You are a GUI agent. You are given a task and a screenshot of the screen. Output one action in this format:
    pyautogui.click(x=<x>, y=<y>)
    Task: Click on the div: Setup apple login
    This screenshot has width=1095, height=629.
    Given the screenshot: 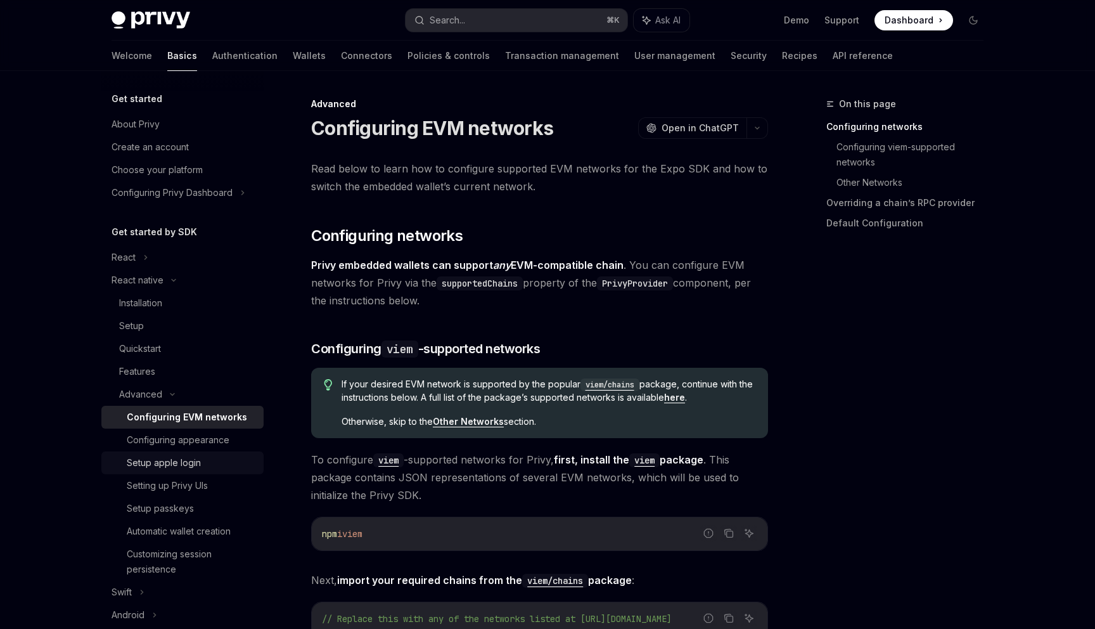 What is the action you would take?
    pyautogui.click(x=164, y=463)
    